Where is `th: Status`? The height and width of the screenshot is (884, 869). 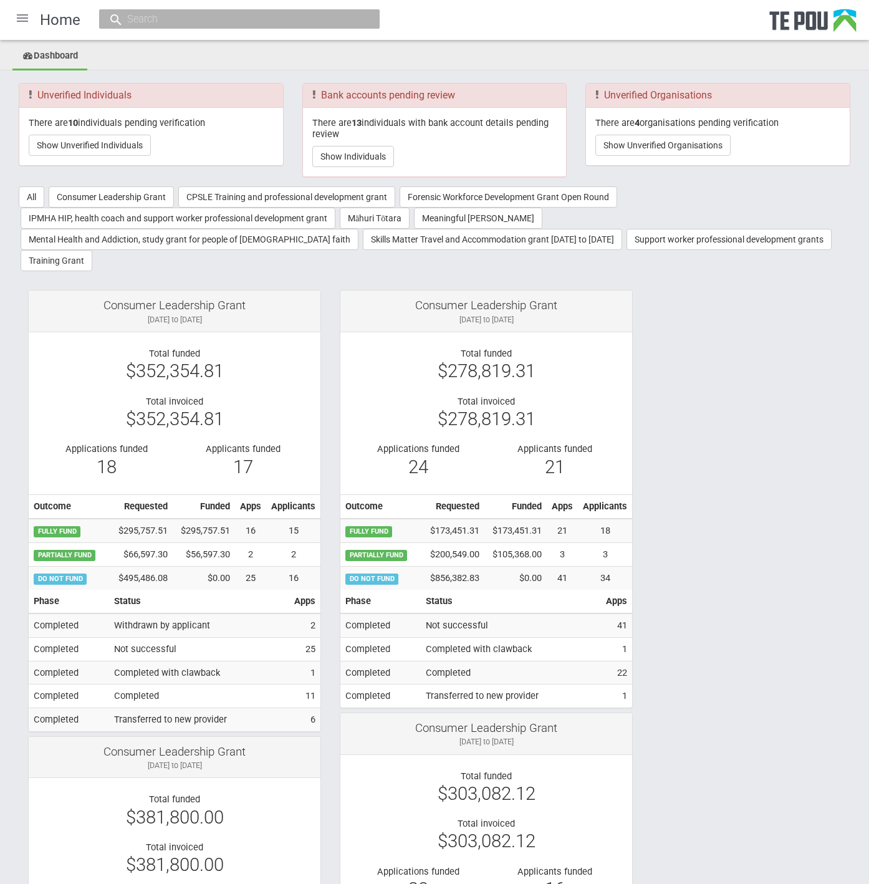
th: Status is located at coordinates (199, 602).